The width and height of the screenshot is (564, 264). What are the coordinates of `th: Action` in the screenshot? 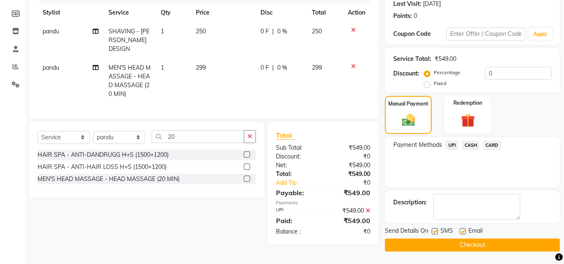 It's located at (356, 13).